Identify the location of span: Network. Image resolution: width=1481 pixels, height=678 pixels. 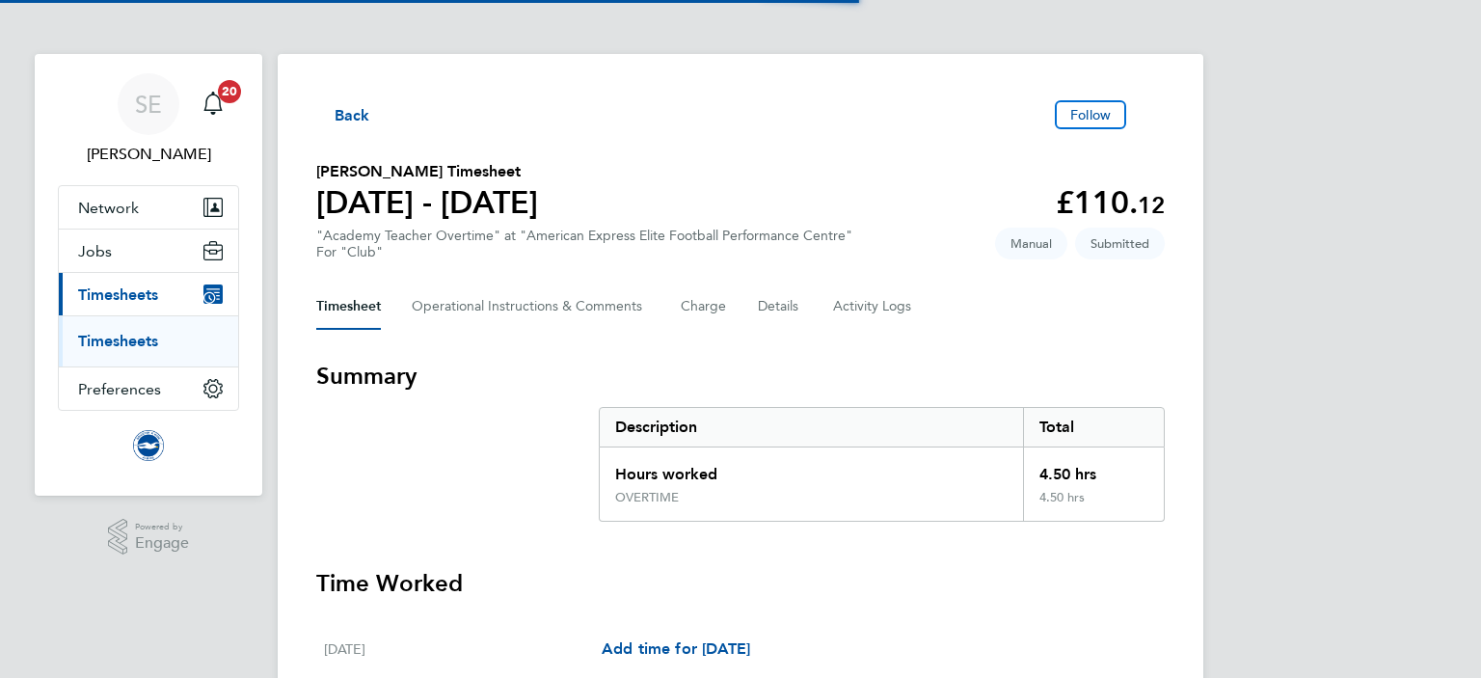
(108, 207).